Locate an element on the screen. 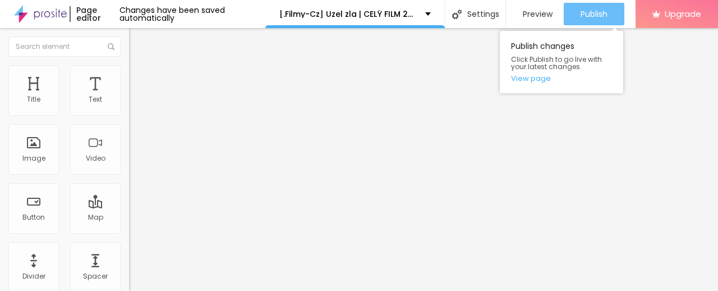  div: Text is located at coordinates (95, 99).